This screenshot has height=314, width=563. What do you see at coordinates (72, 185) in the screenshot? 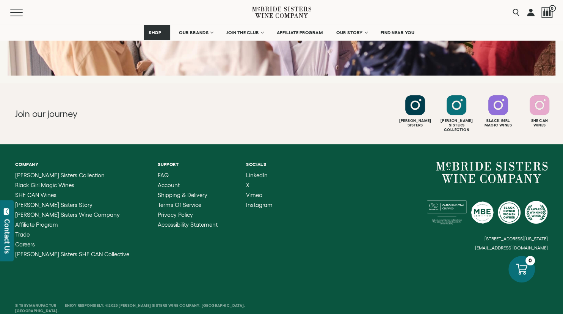
I see `a: Black Girl Magic Wines` at bounding box center [72, 185].